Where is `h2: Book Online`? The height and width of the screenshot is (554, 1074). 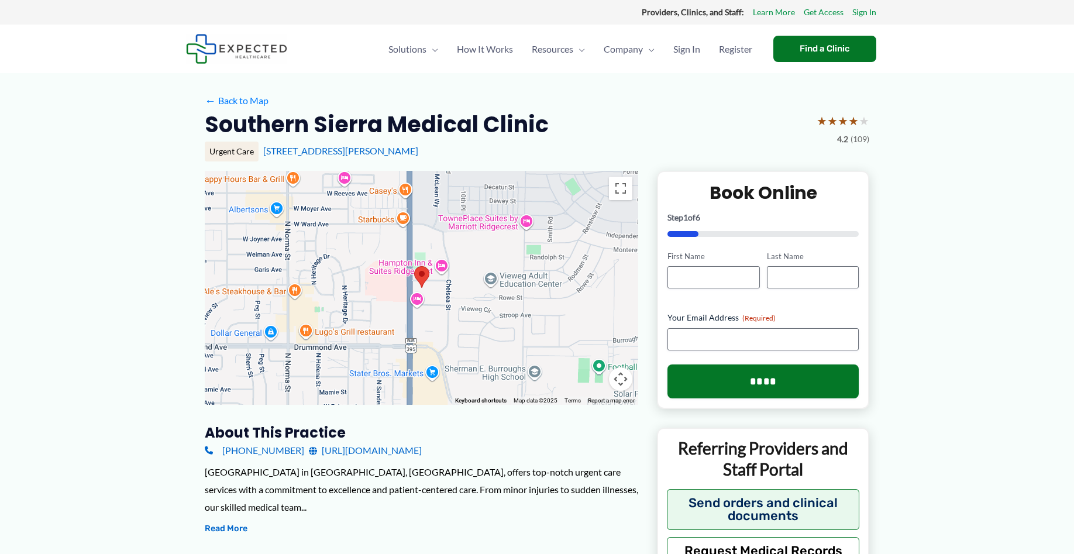 h2: Book Online is located at coordinates (763, 192).